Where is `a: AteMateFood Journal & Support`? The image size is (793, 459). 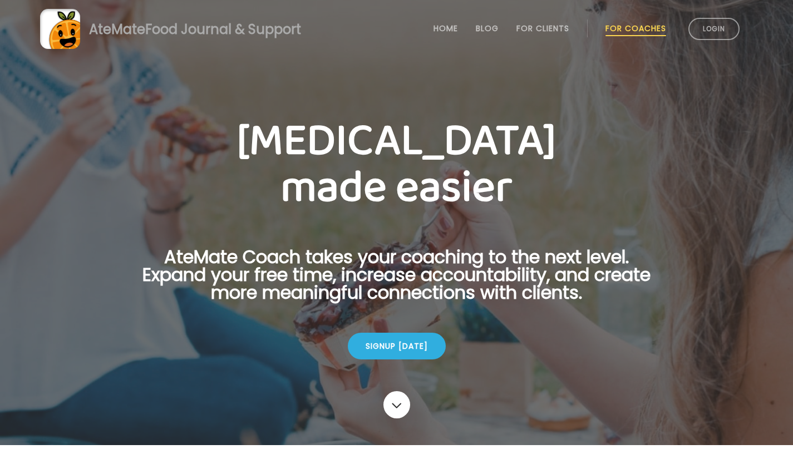
a: AteMateFood Journal & Support is located at coordinates (396, 29).